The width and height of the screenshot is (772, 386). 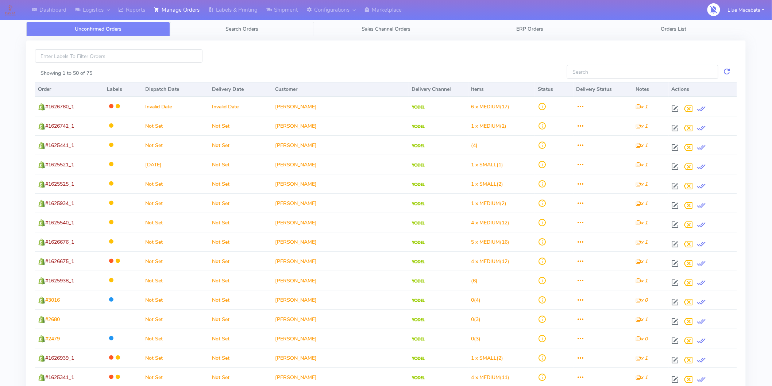 What do you see at coordinates (123, 89) in the screenshot?
I see `th: Labels` at bounding box center [123, 89].